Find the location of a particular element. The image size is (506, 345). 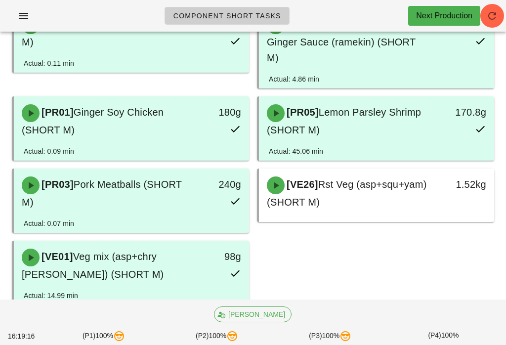

div: Actual: 0.09 min is located at coordinates (49, 151).